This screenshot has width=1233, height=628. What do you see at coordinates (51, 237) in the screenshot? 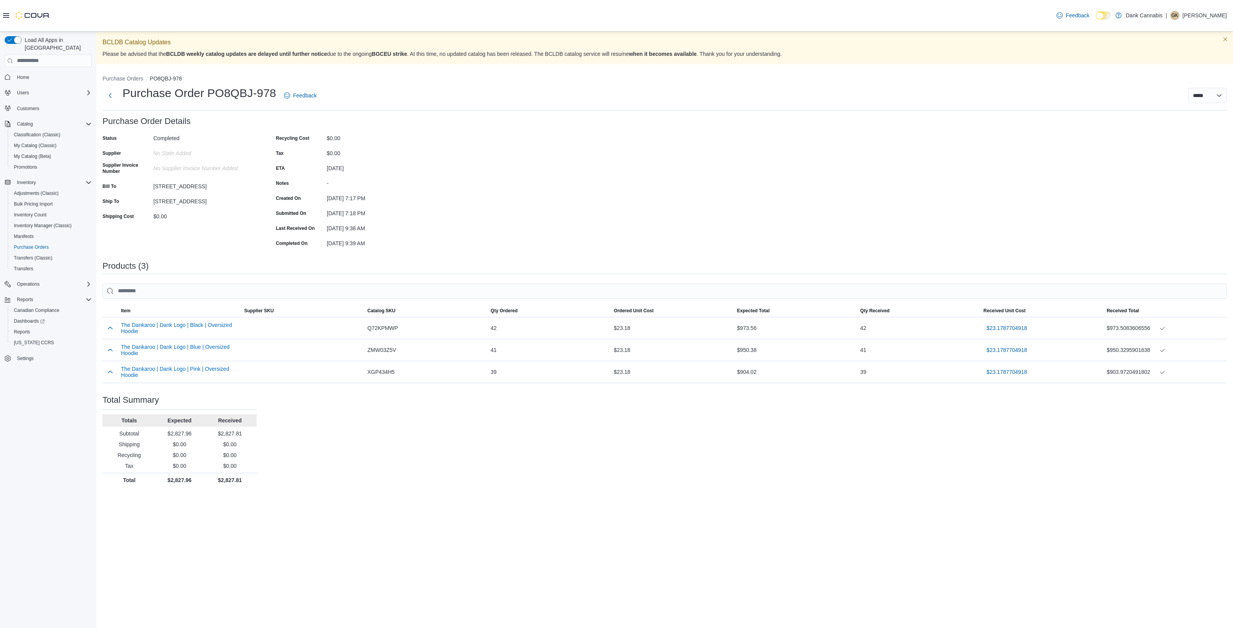
I see `button: Manifests` at bounding box center [51, 237].